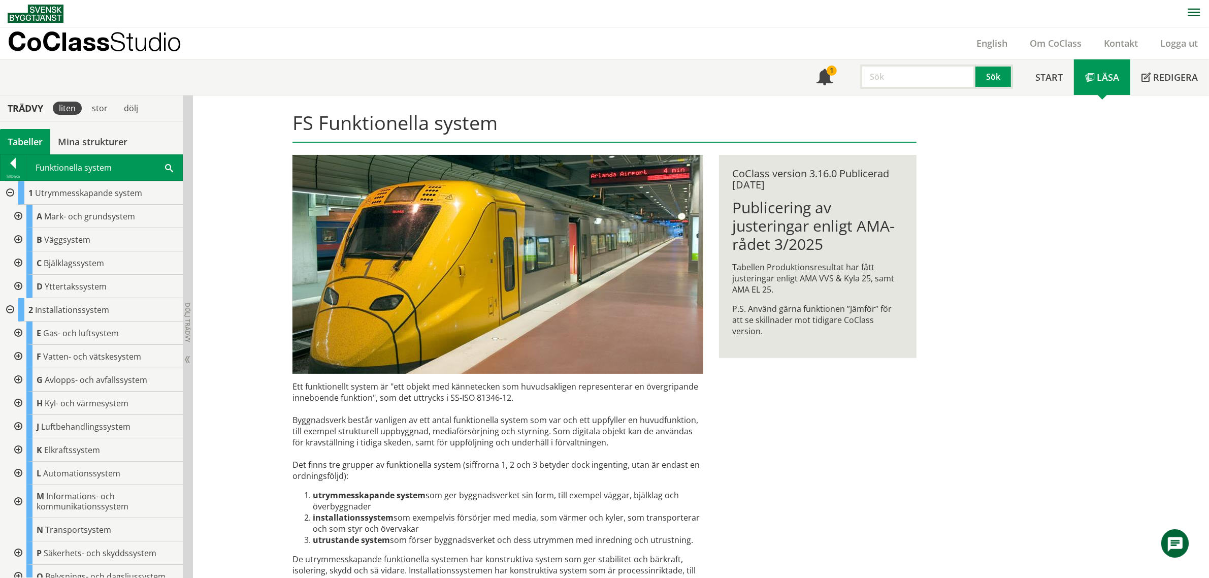  What do you see at coordinates (92, 357) in the screenshot?
I see `span: Vatten- och vätskesystem` at bounding box center [92, 357].